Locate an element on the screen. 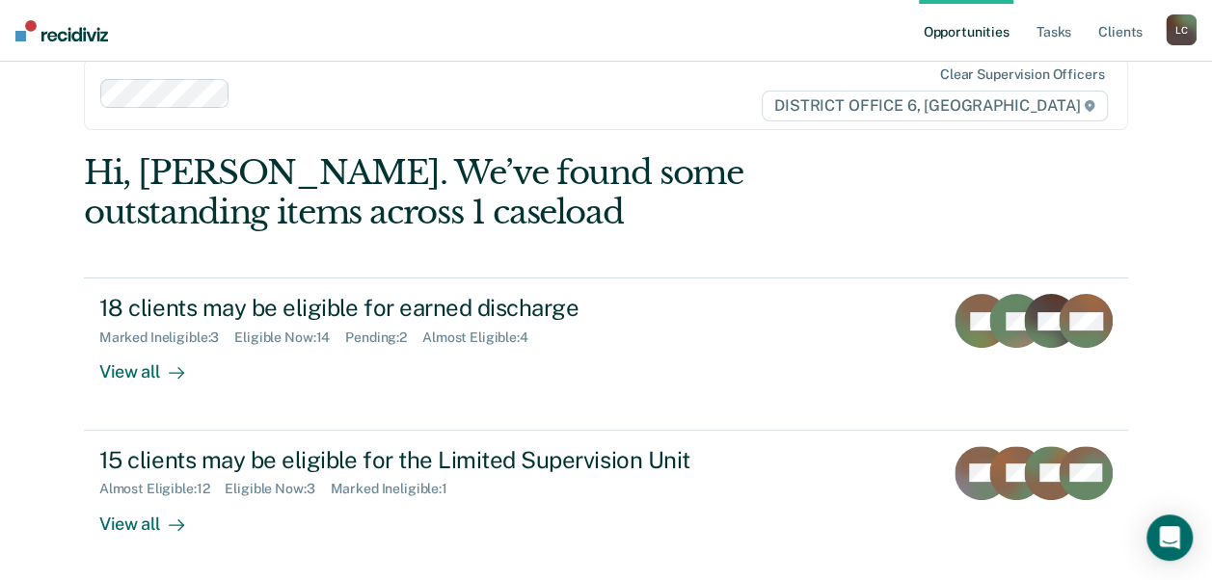  div: Open Intercom Messenger is located at coordinates (1170, 538).